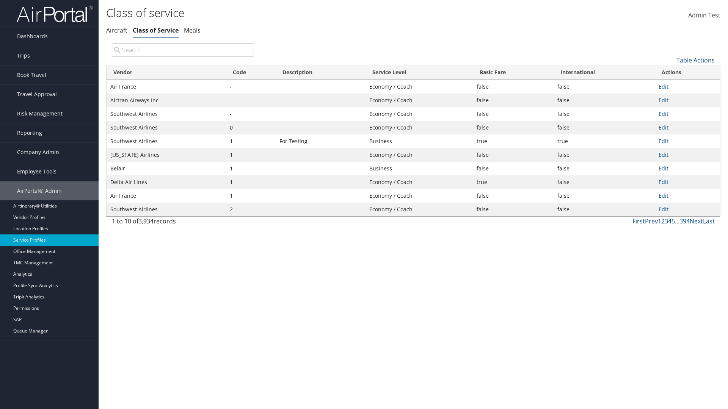 This screenshot has width=728, height=409. What do you see at coordinates (37, 94) in the screenshot?
I see `span: Travel Approval` at bounding box center [37, 94].